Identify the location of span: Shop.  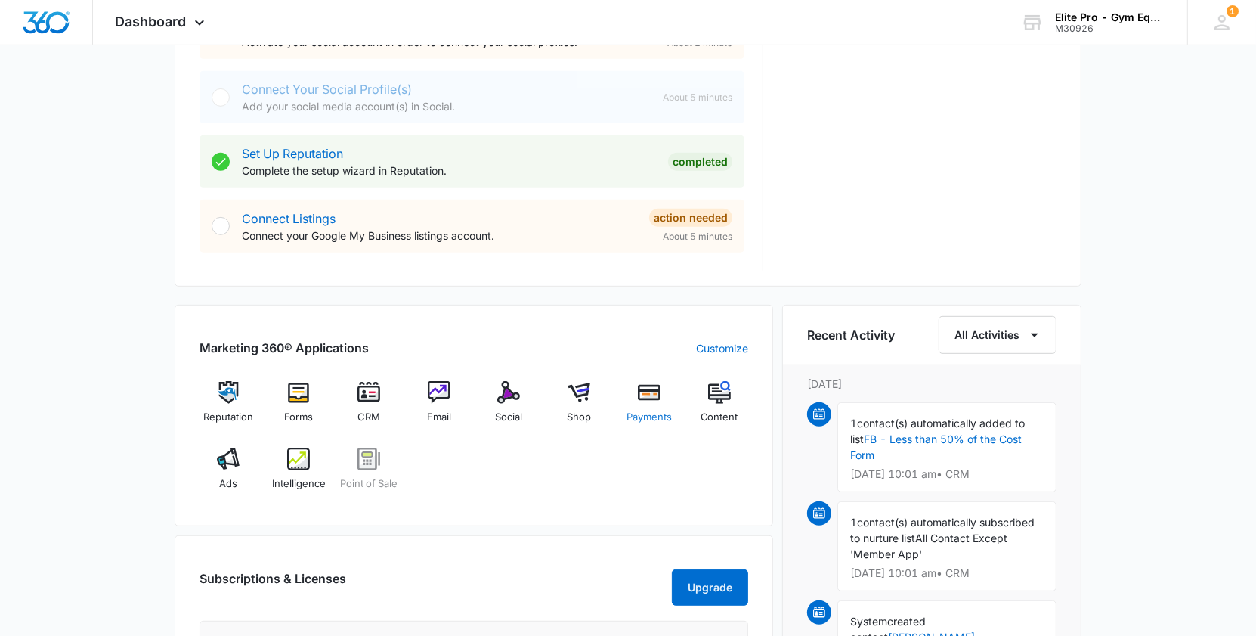
(579, 417).